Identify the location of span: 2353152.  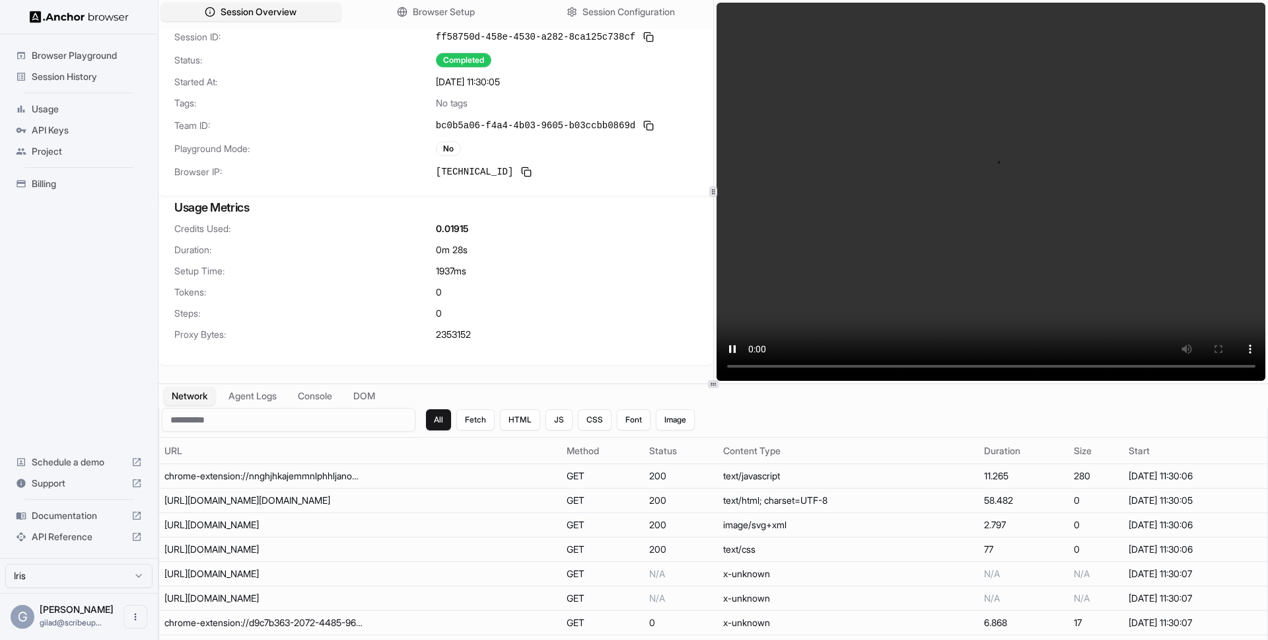
(453, 334).